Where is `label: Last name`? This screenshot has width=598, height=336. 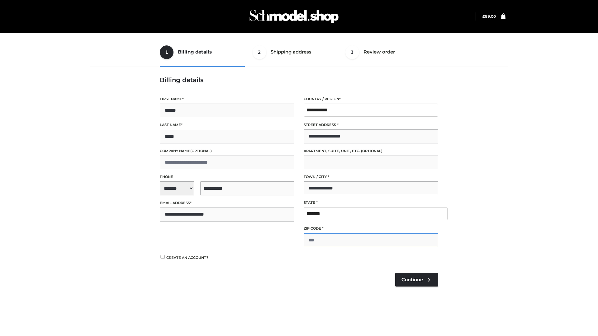
label: Last name is located at coordinates (227, 125).